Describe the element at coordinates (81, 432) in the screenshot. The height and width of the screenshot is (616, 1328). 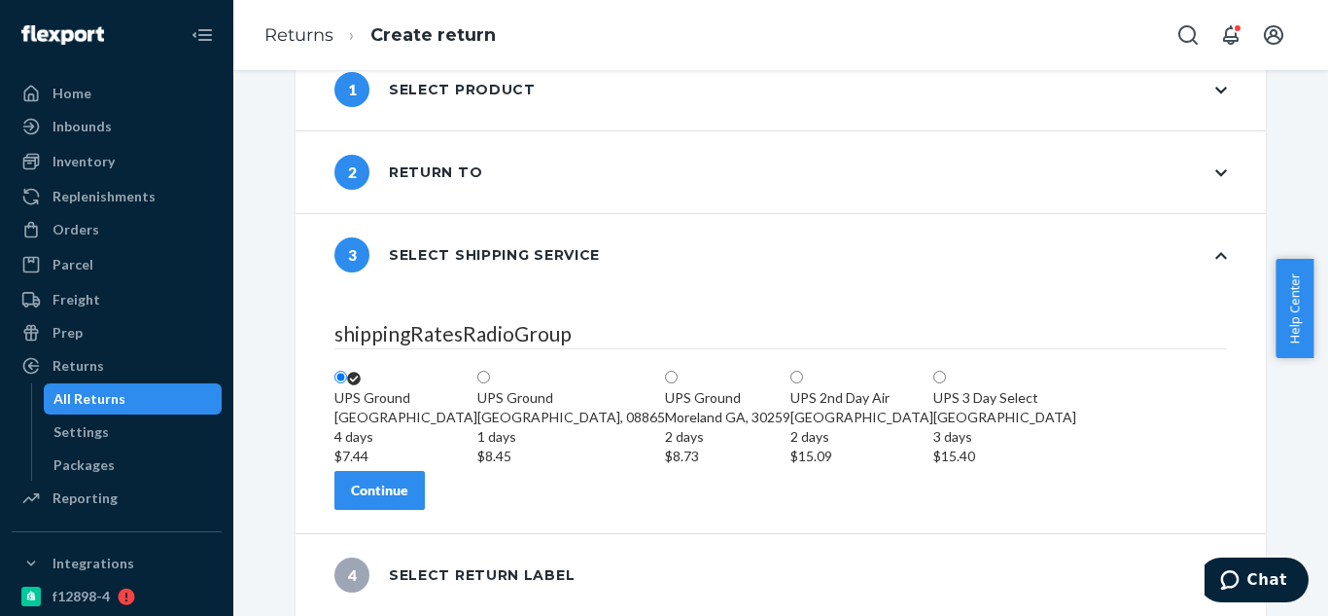
I see `div: Settings` at that location.